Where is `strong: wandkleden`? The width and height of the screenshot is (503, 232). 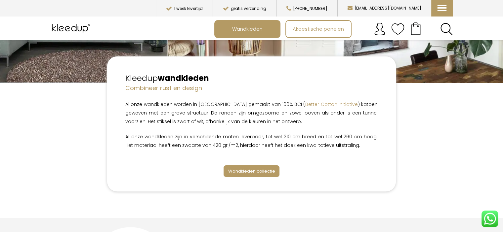
strong: wandkleden is located at coordinates (183, 78).